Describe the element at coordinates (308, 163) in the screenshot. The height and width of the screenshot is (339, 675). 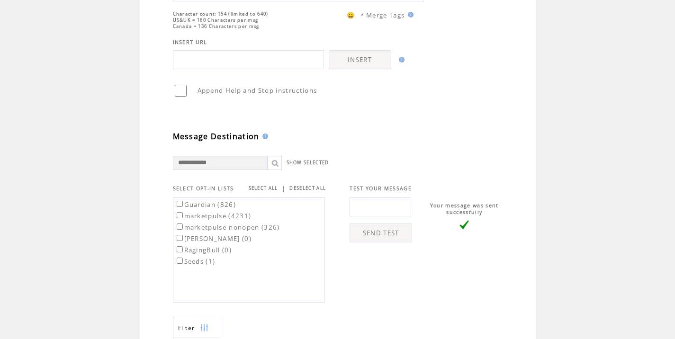
I see `a: SHOW SELECTED` at that location.